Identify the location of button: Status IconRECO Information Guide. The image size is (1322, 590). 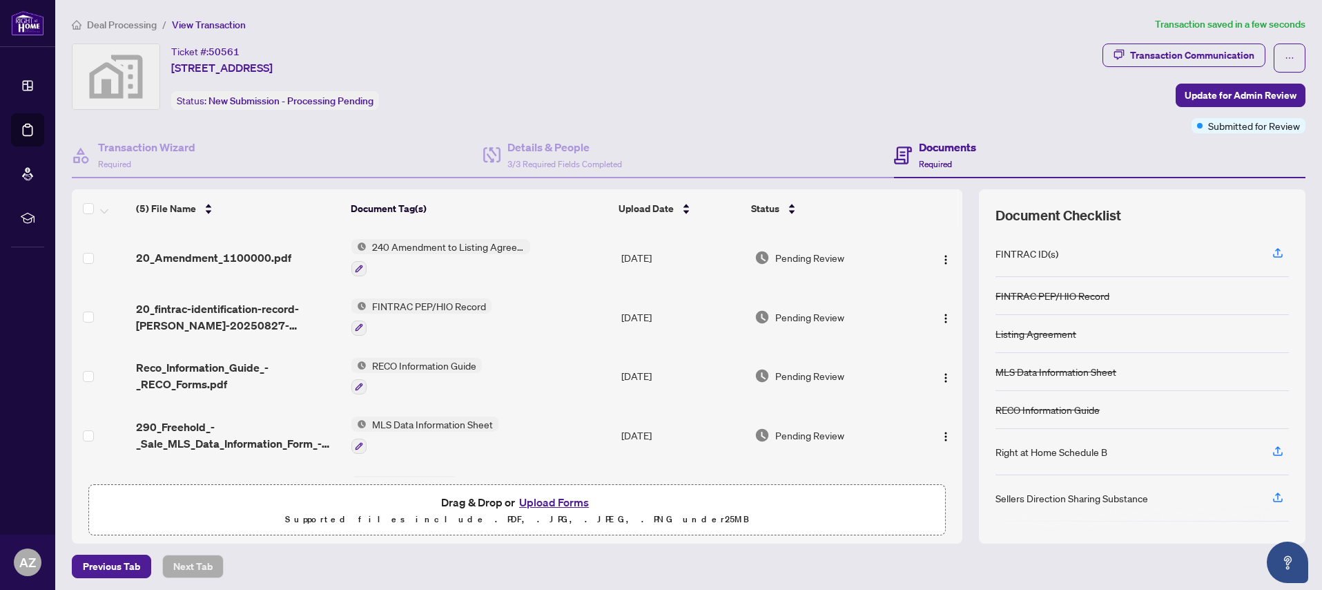
(416, 376).